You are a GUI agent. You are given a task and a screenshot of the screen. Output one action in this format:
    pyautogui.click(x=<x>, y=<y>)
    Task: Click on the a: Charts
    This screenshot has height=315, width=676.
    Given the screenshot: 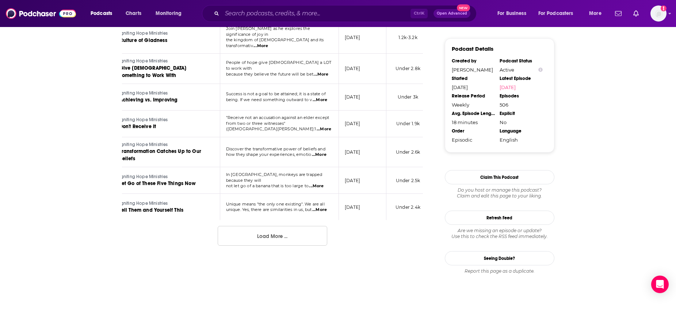 What is the action you would take?
    pyautogui.click(x=133, y=14)
    